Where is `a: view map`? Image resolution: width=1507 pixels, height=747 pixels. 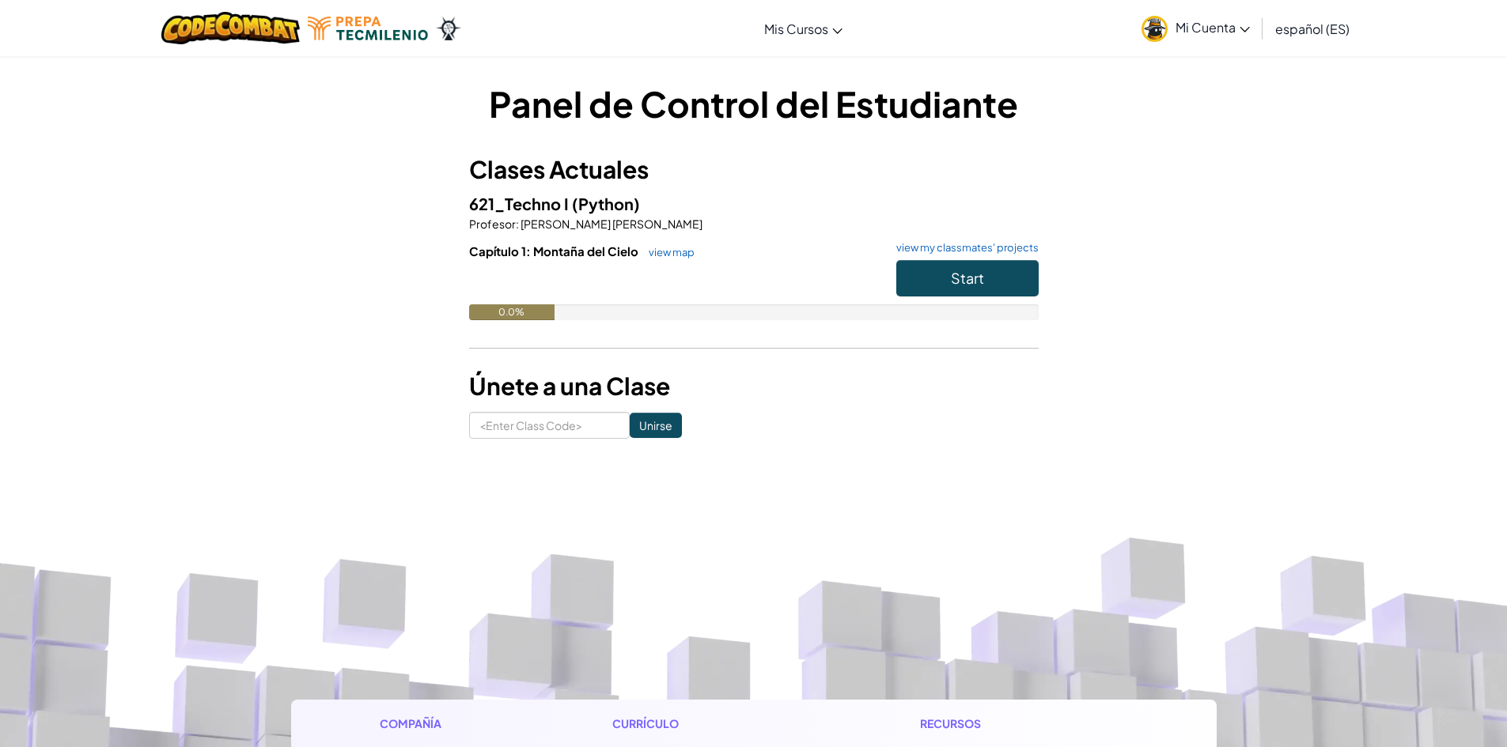 a: view map is located at coordinates (668, 252).